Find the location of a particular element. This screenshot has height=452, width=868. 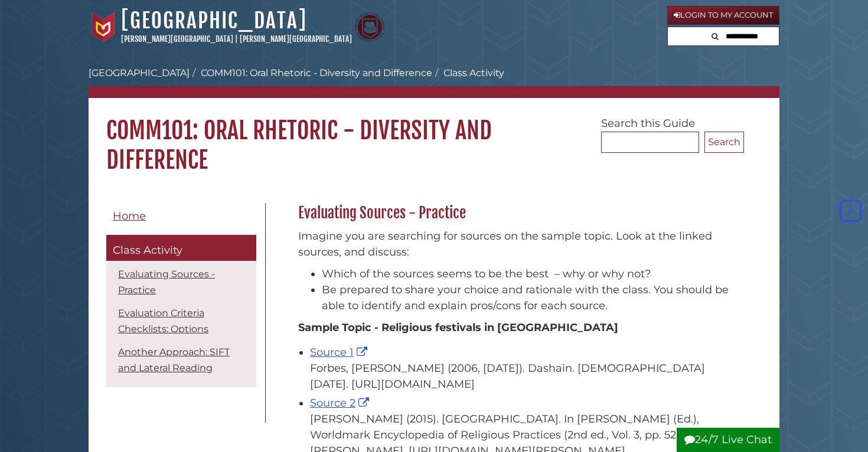

a: Evaluation Criteria Checklists: Options is located at coordinates (163, 321).